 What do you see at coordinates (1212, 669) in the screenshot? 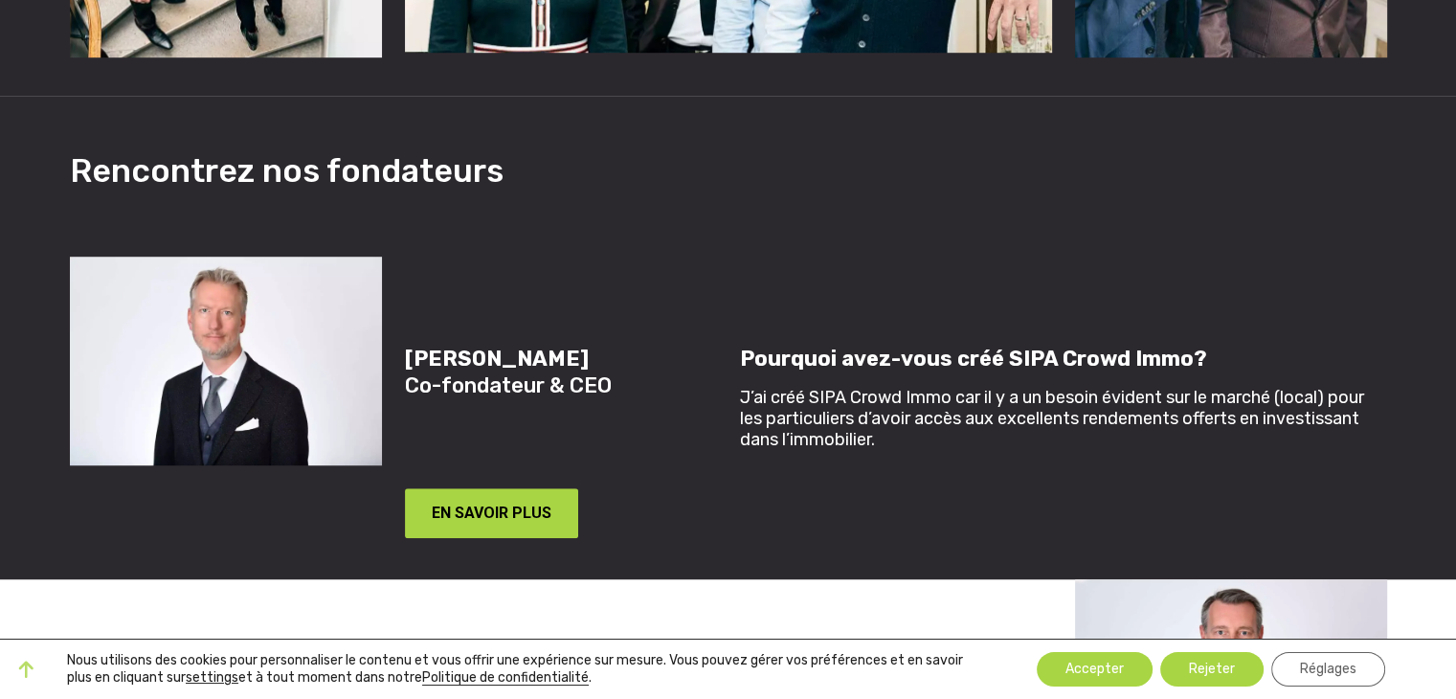
I see `button: Rejeter` at bounding box center [1212, 669].